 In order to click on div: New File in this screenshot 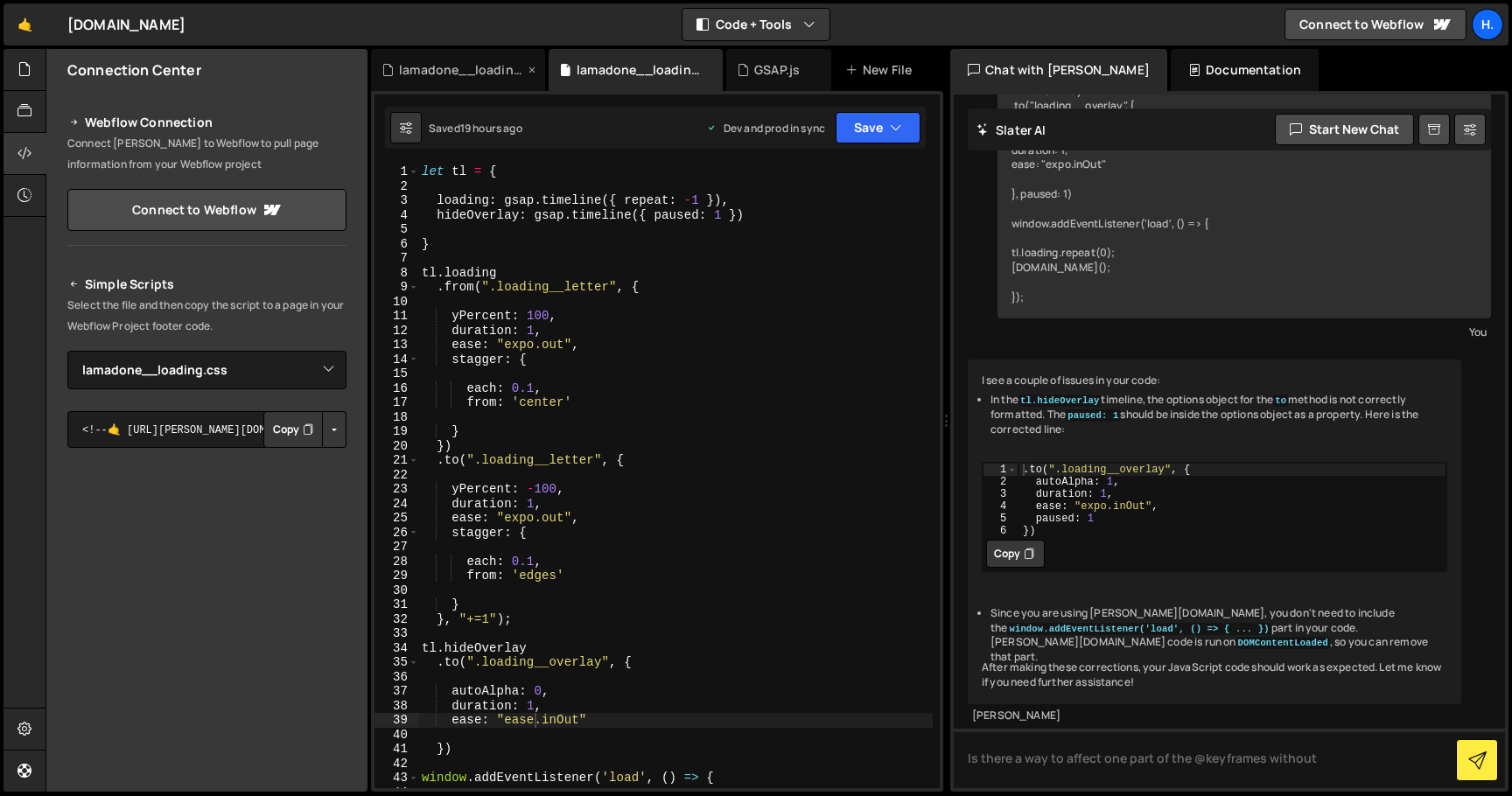, I will do `click(882, 70)`.